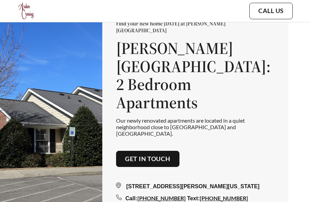 The width and height of the screenshot is (310, 202). Describe the element at coordinates (193, 199) in the screenshot. I see `span: Text:` at that location.